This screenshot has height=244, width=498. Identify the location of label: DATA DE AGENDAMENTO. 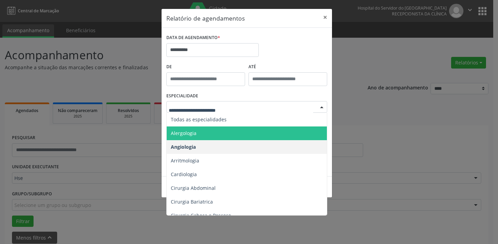
(193, 38).